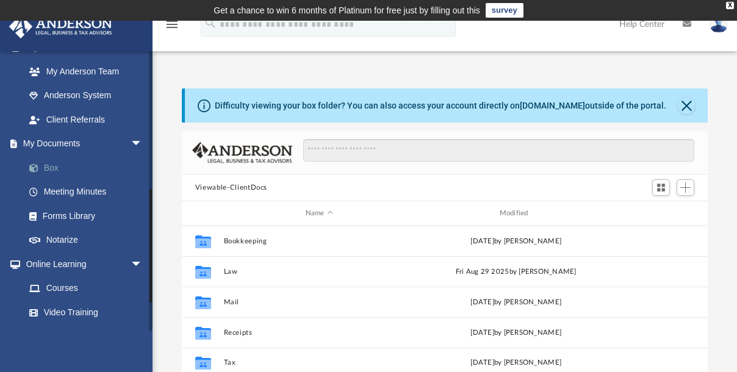 Image resolution: width=737 pixels, height=372 pixels. I want to click on button: Receipts, so click(319, 332).